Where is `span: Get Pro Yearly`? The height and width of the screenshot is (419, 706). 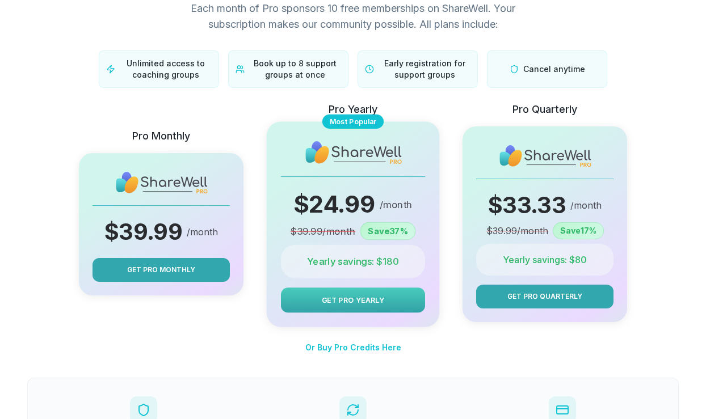 span: Get Pro Yearly is located at coordinates (353, 300).